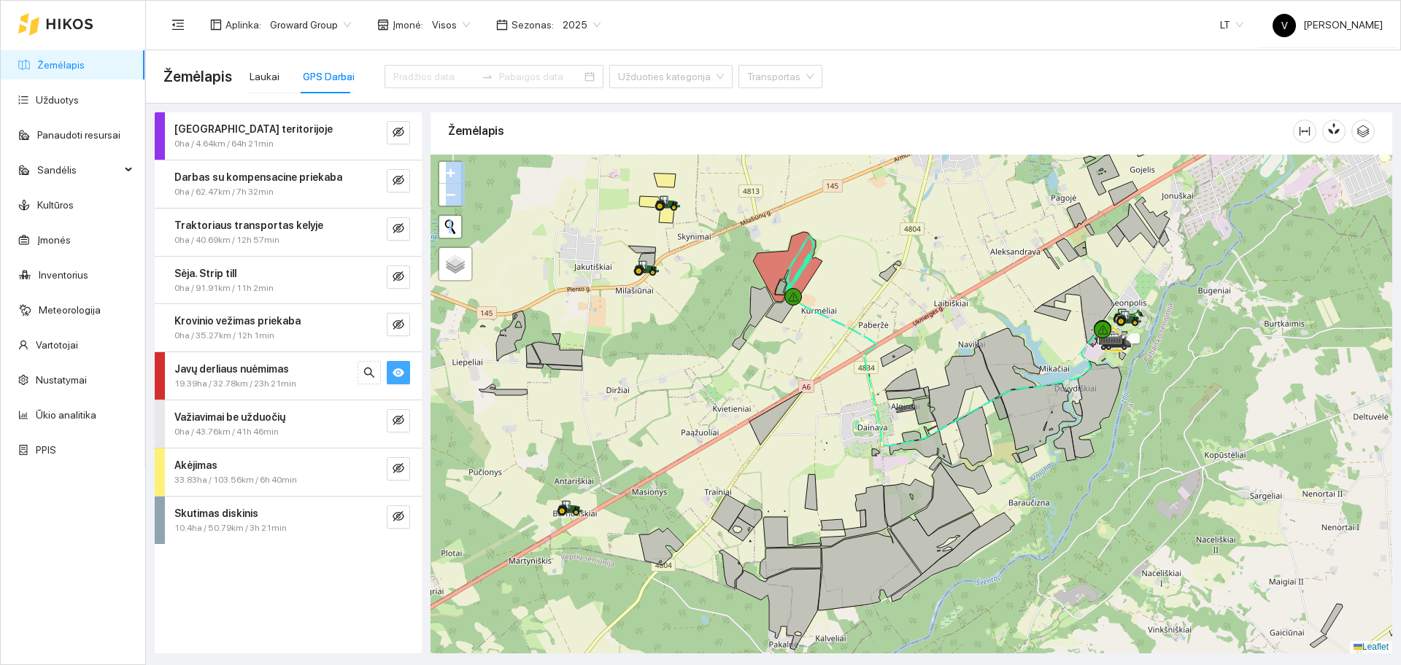  What do you see at coordinates (230, 417) in the screenshot?
I see `strong: Važiavimai be užduočių` at bounding box center [230, 417].